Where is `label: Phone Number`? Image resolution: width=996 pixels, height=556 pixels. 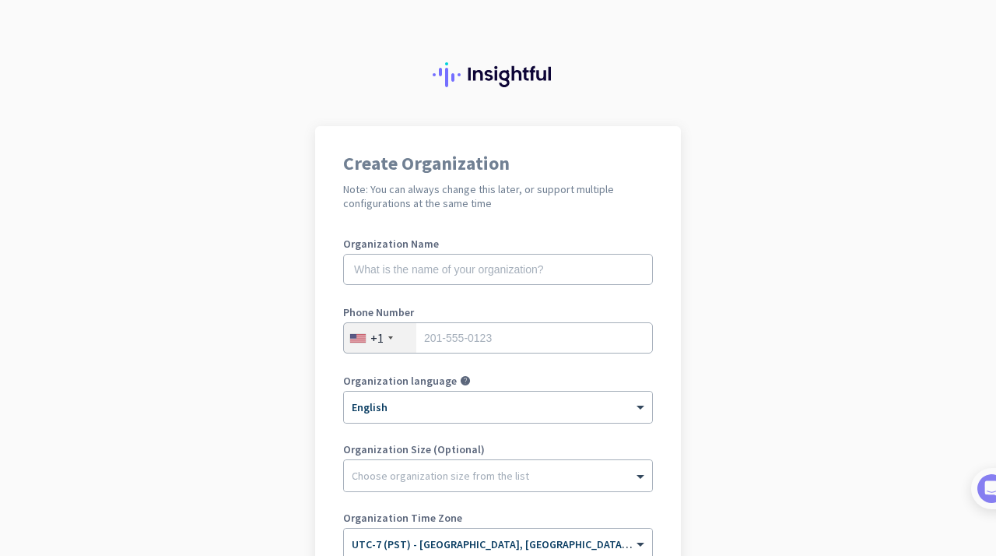 label: Phone Number is located at coordinates (498, 312).